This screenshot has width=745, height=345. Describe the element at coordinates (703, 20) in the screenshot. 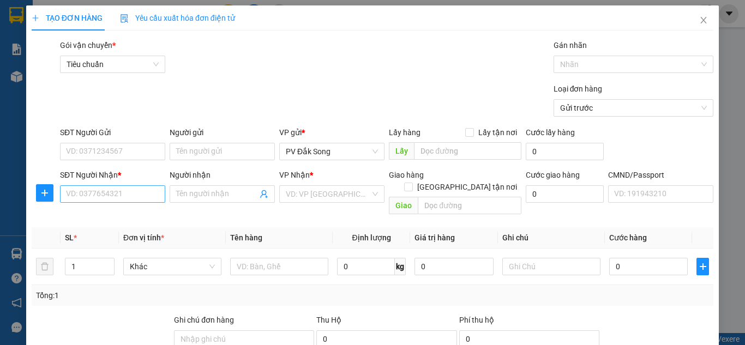

I see `span: close` at that location.